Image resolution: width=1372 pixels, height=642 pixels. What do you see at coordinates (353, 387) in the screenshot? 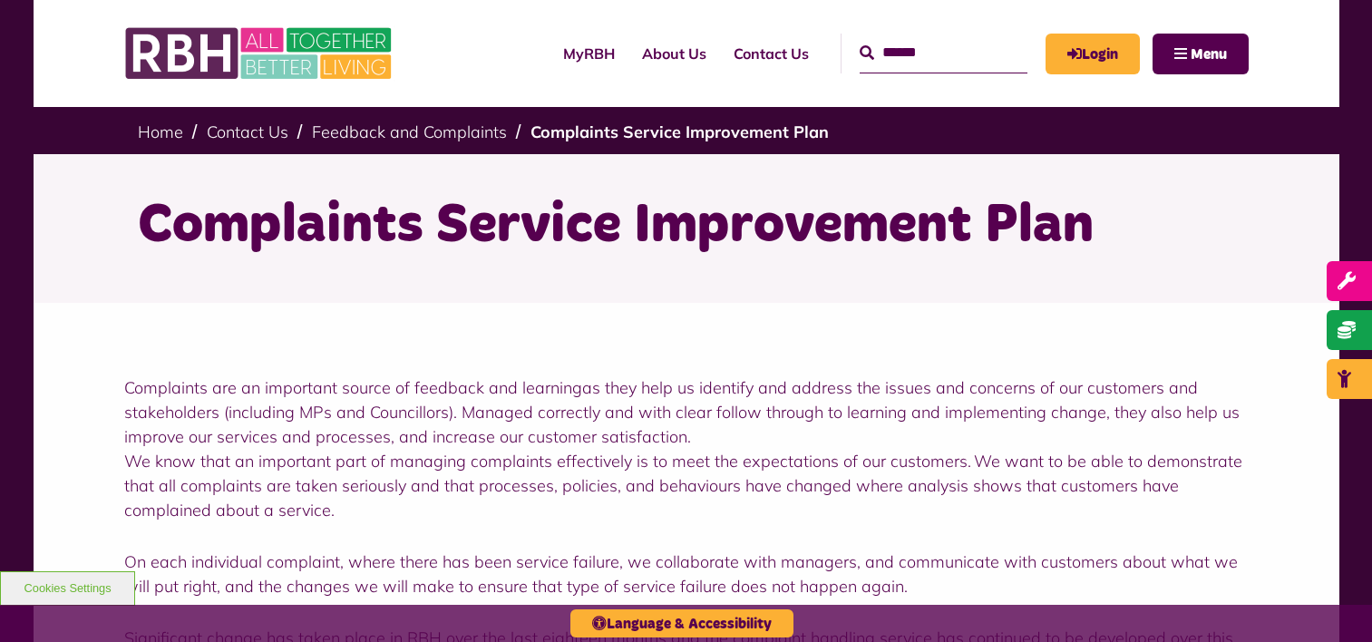
I see `span: Complaints are an important source of feedback and learning` at bounding box center [353, 387].